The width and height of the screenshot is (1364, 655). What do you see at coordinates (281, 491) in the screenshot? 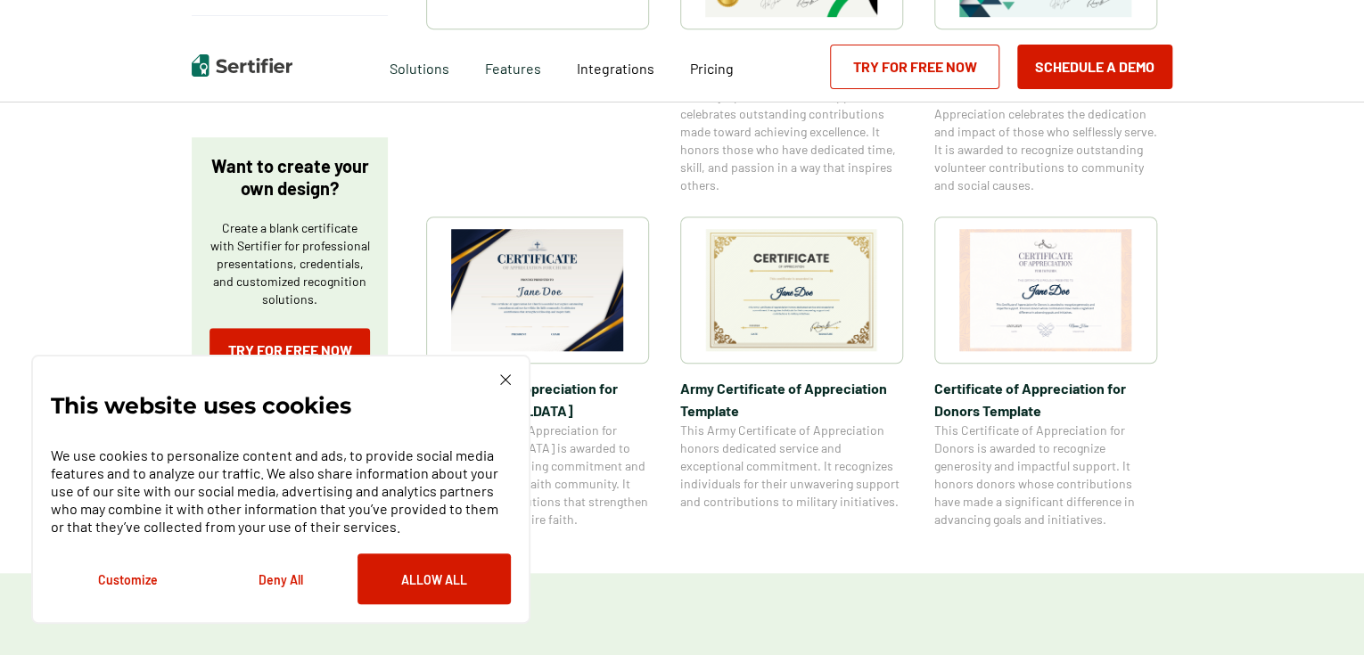
I see `p: We use cookies to personalize content and ads, to provide social media features and to analyze ou...` at bounding box center [281, 491].